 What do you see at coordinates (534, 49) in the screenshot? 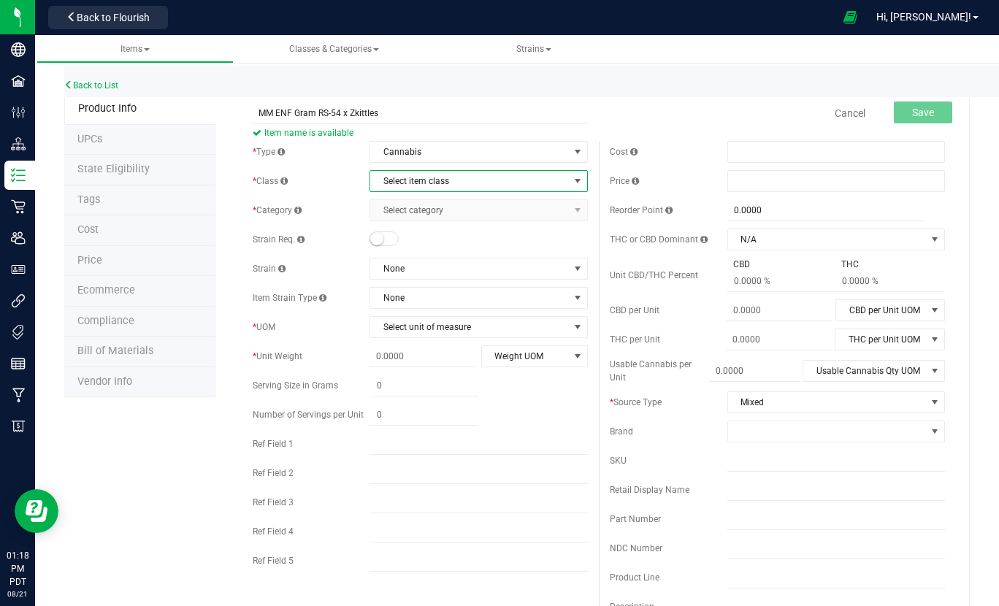
I see `span: Strains` at bounding box center [534, 49].